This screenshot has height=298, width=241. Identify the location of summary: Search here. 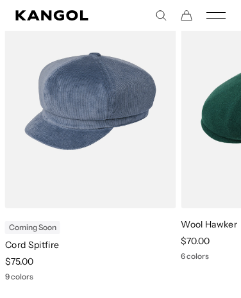
(161, 15).